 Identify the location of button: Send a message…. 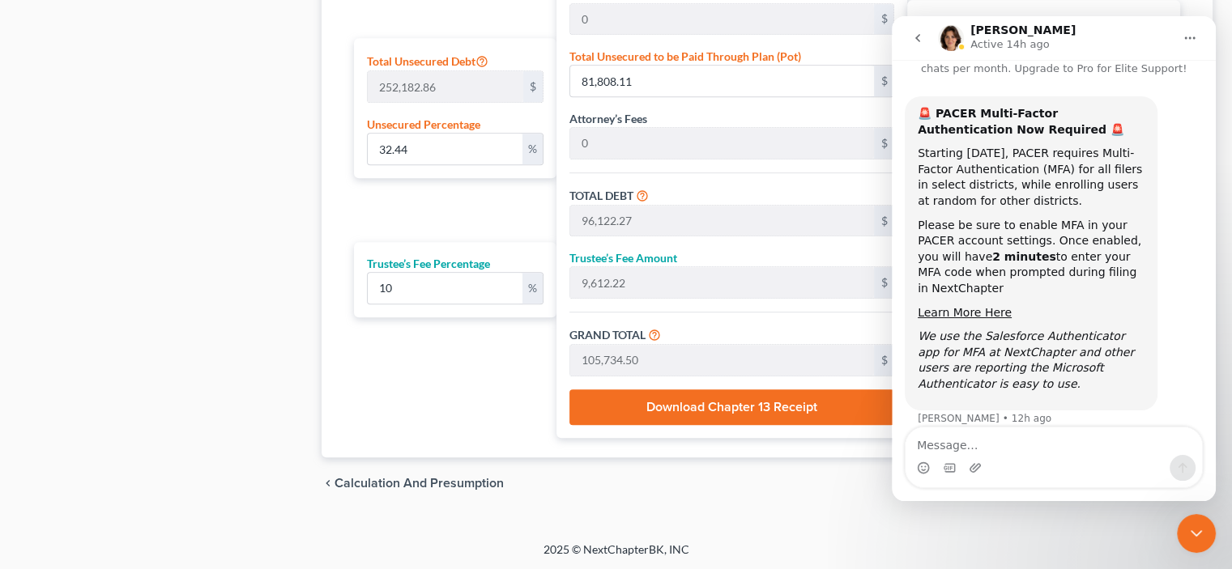
(291, 452).